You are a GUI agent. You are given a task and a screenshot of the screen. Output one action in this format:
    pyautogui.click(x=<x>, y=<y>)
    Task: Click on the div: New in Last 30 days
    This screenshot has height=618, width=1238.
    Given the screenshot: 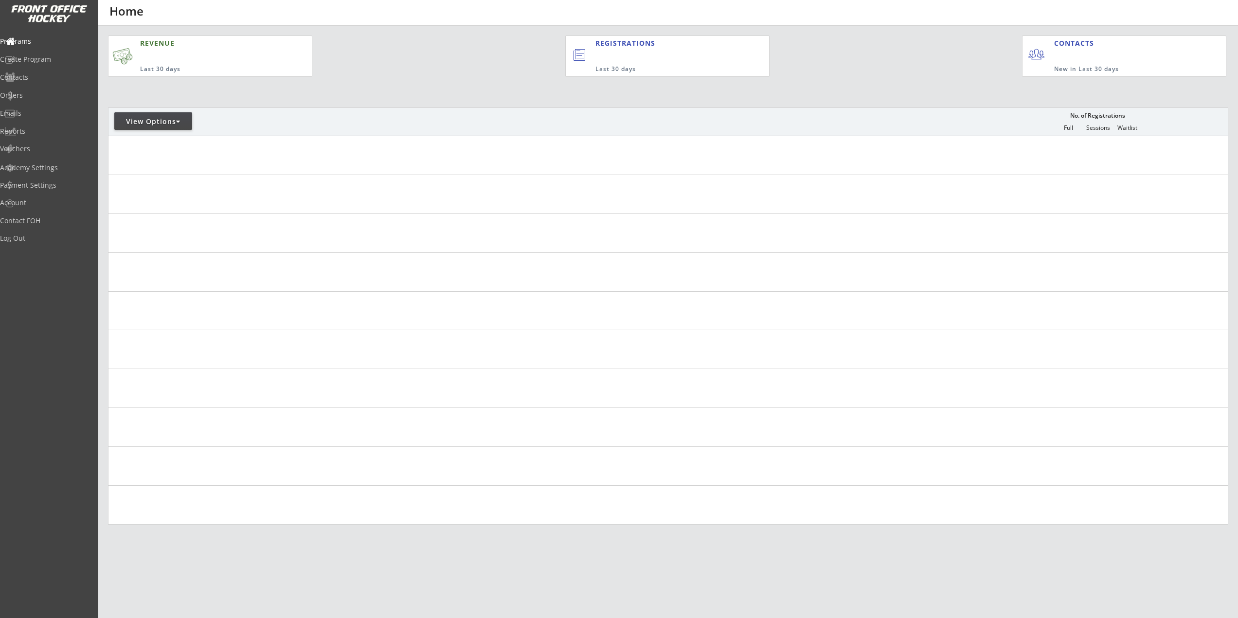 What is the action you would take?
    pyautogui.click(x=1117, y=69)
    